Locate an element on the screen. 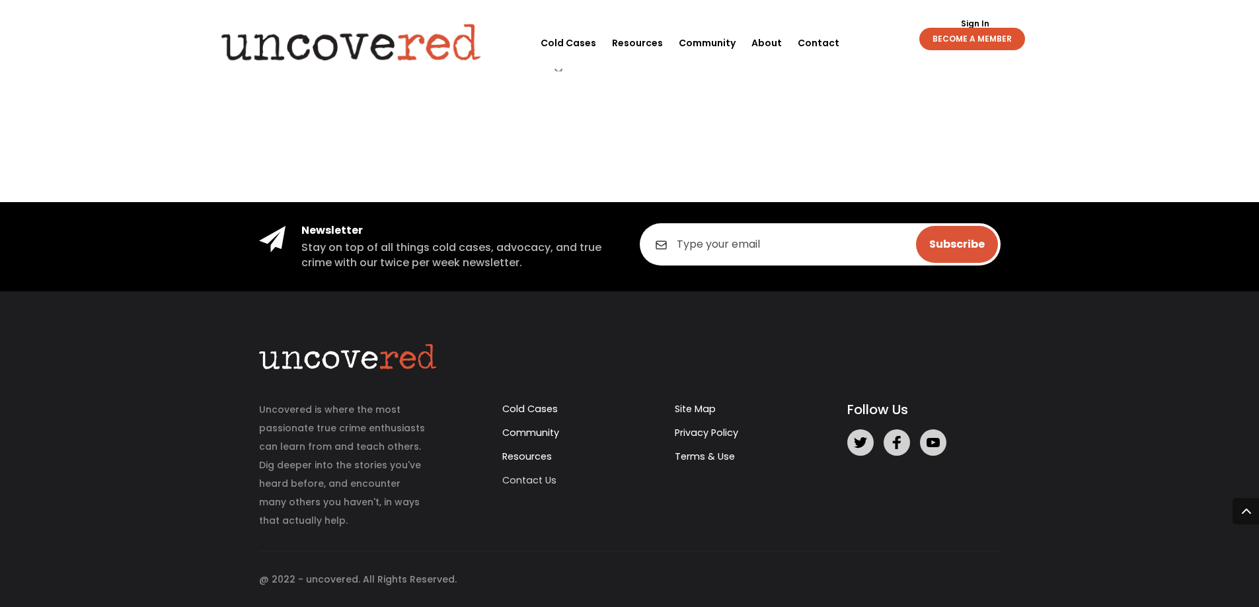 This screenshot has width=1259, height=607. h5: Follow Us is located at coordinates (923, 410).